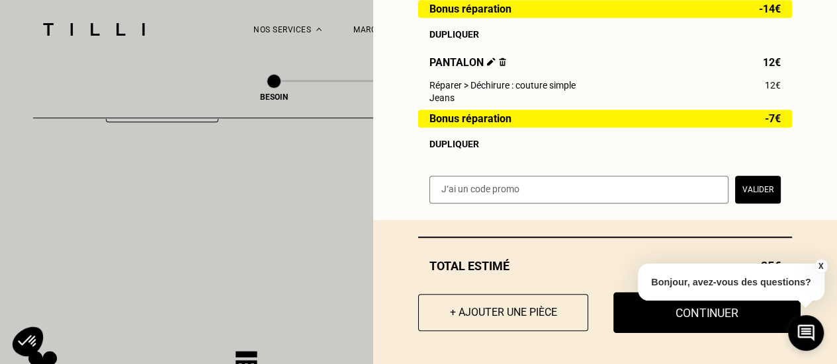  What do you see at coordinates (502, 62) in the screenshot?
I see `img: Supprimer` at bounding box center [502, 62].